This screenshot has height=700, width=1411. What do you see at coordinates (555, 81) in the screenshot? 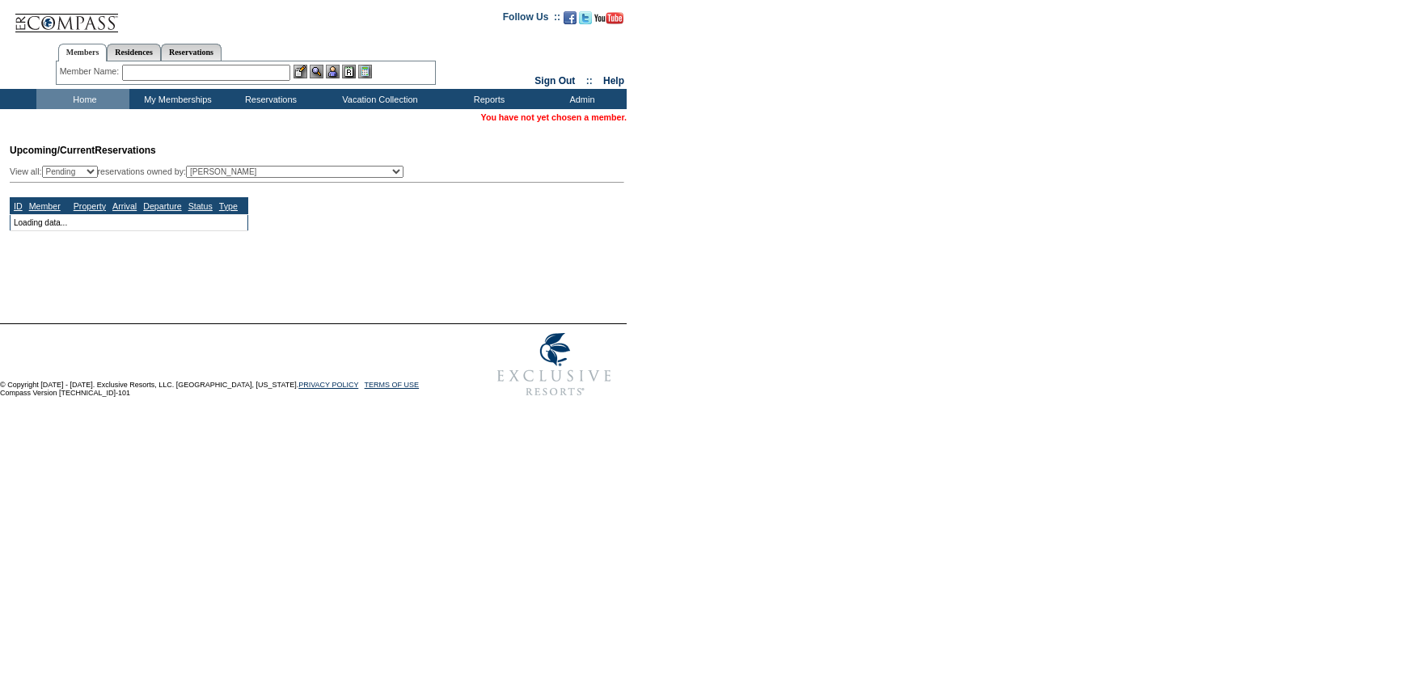
I see `a: Sign Out` at bounding box center [555, 81].